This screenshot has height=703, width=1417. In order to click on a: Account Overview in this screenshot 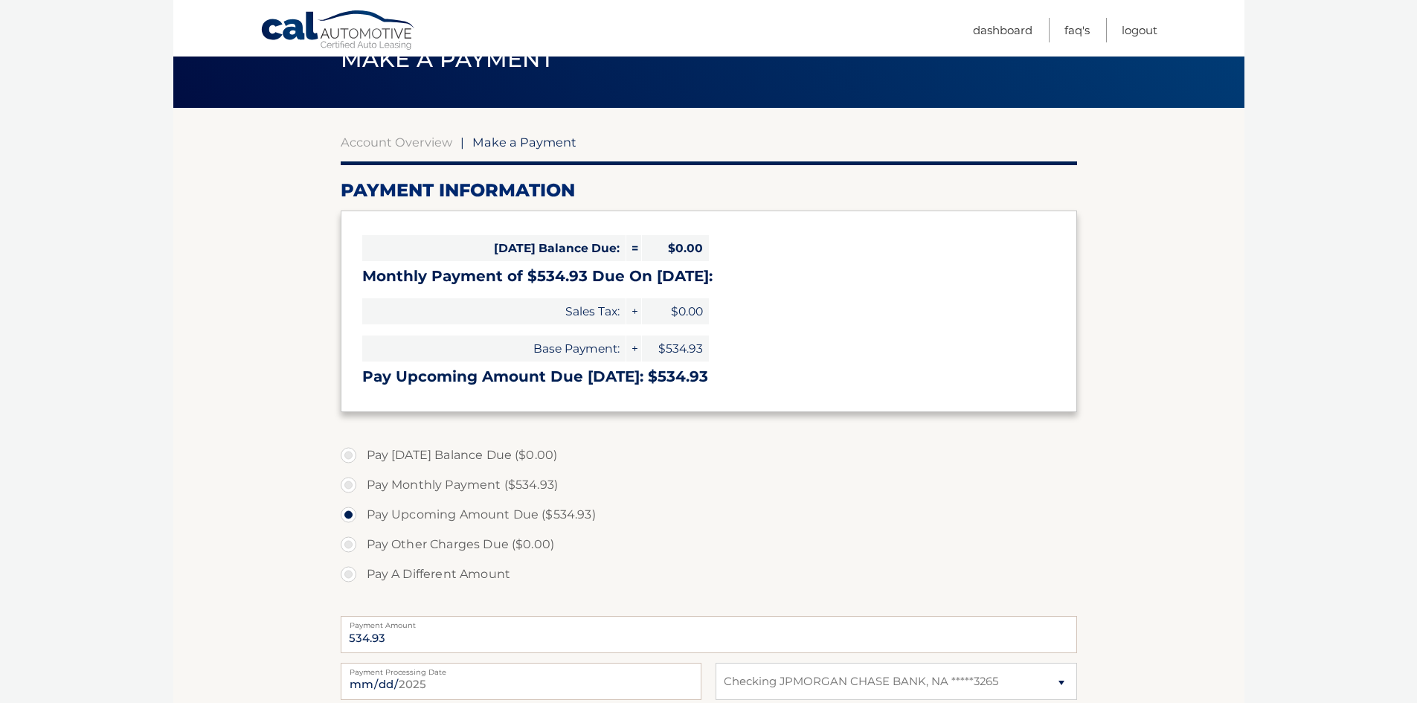, I will do `click(397, 142)`.